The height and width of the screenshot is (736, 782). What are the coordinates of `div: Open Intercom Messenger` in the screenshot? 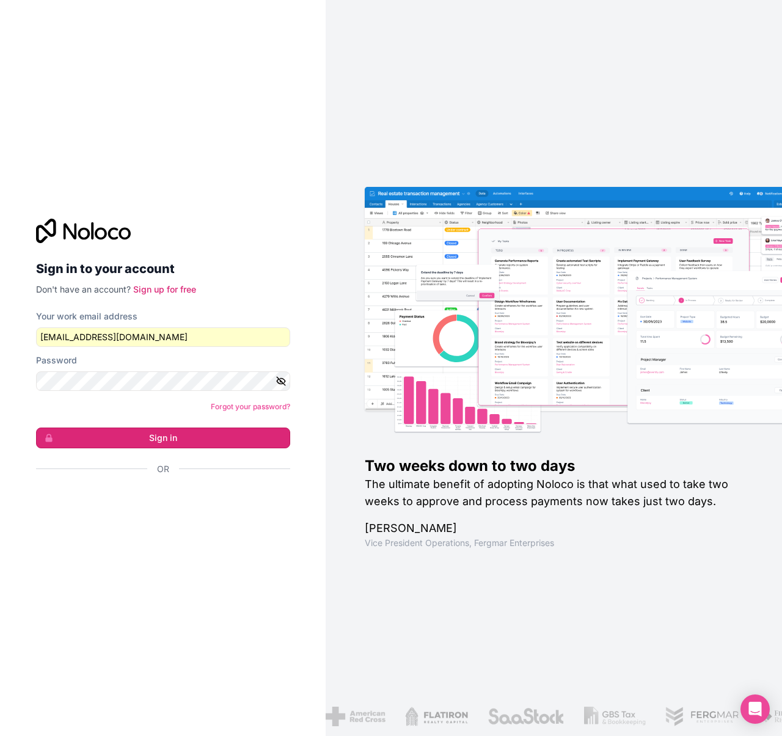 It's located at (755, 709).